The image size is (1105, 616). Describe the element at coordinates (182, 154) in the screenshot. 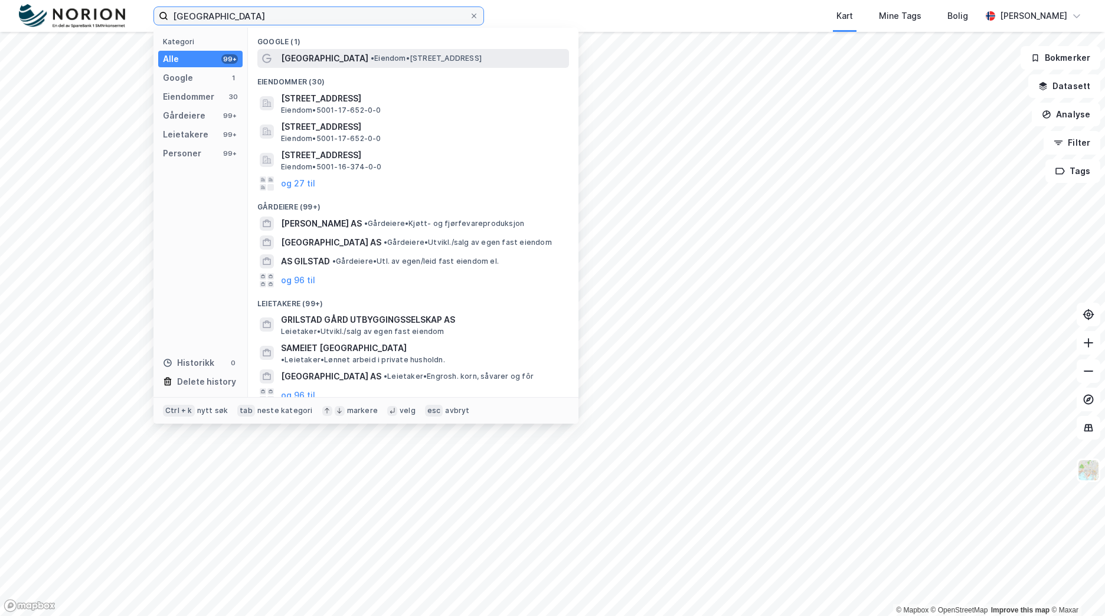

I see `div: Personer` at that location.